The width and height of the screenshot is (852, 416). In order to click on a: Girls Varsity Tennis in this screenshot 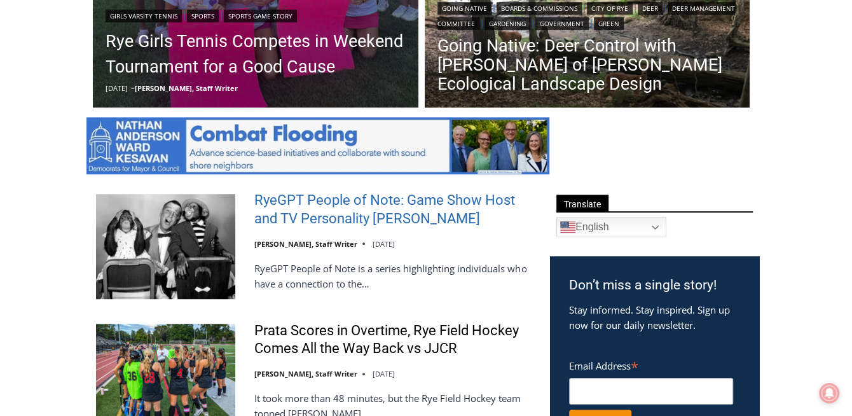, I will do `click(144, 16)`.